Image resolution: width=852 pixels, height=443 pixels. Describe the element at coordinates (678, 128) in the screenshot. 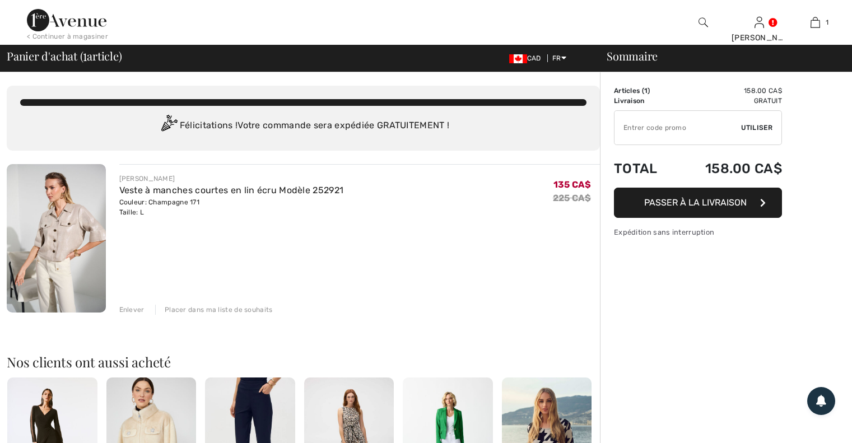

I see `input: Code promo` at that location.